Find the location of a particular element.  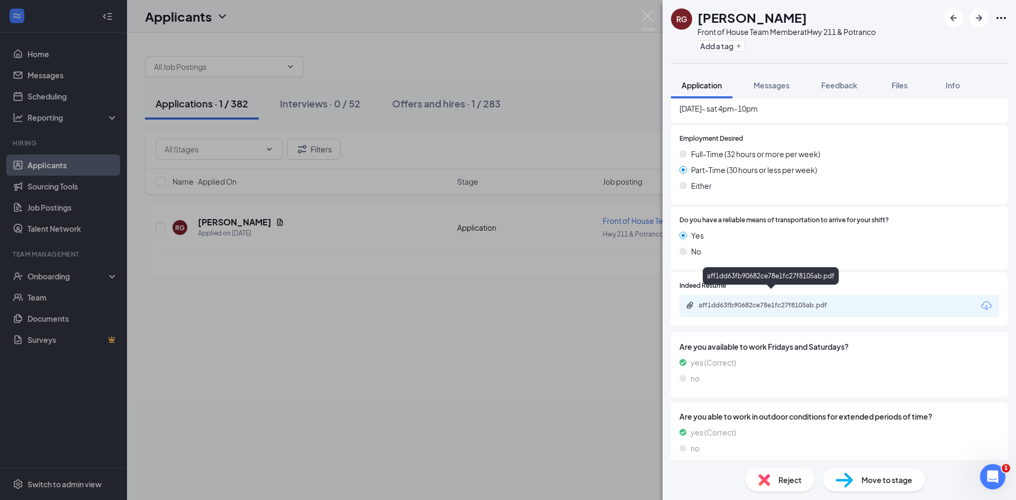

span: Files is located at coordinates (900, 85).